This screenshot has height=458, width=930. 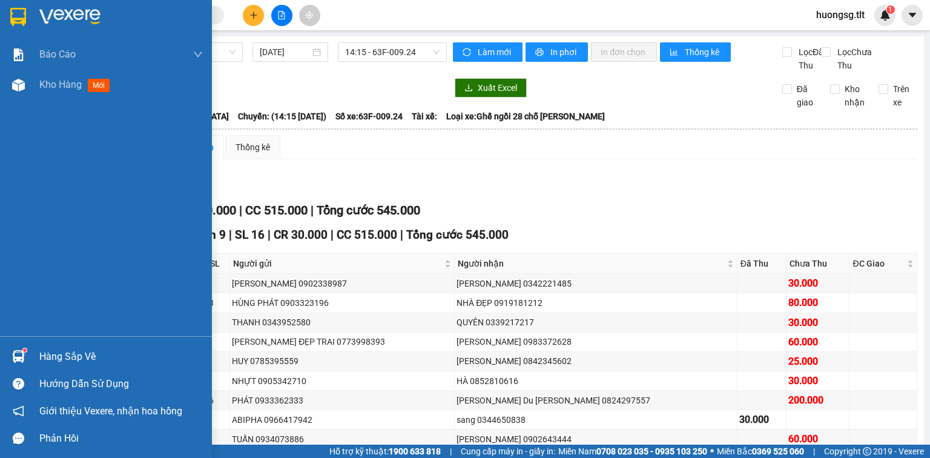 What do you see at coordinates (674, 53) in the screenshot?
I see `span: bar-chart` at bounding box center [674, 53].